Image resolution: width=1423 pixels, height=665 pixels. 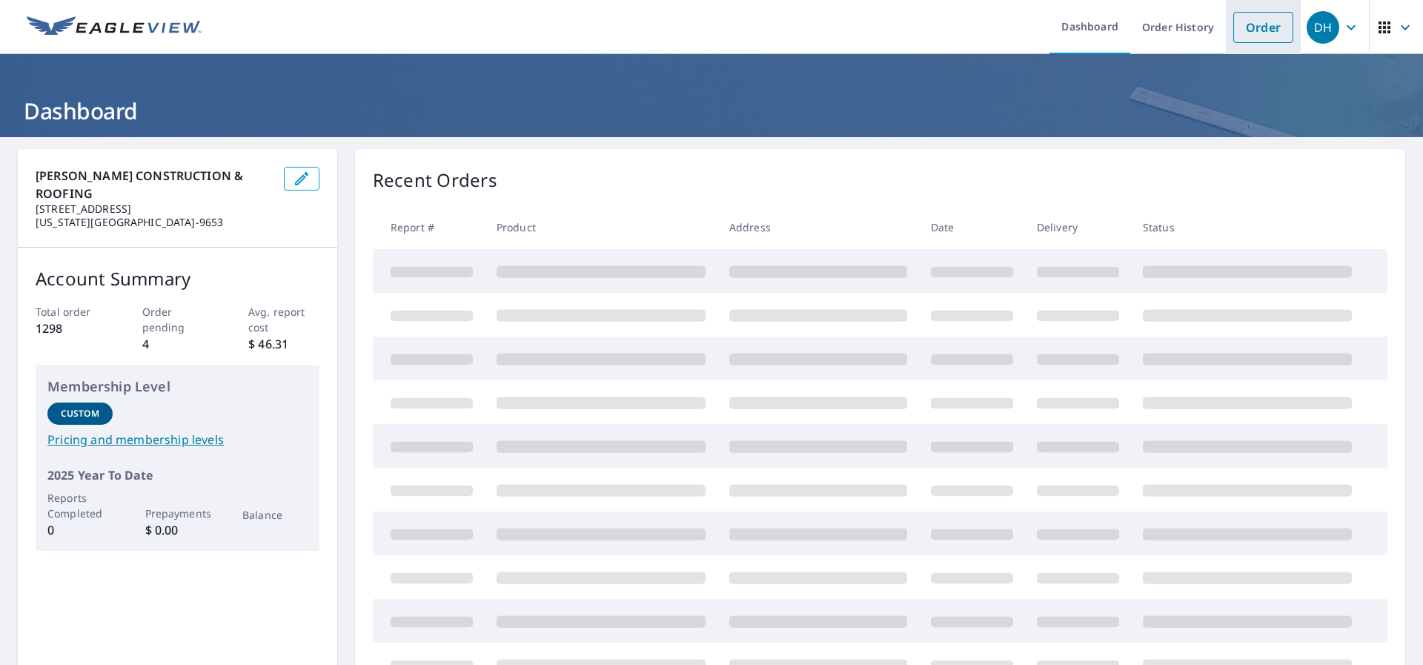 What do you see at coordinates (428, 227) in the screenshot?
I see `th: Report #` at bounding box center [428, 227].